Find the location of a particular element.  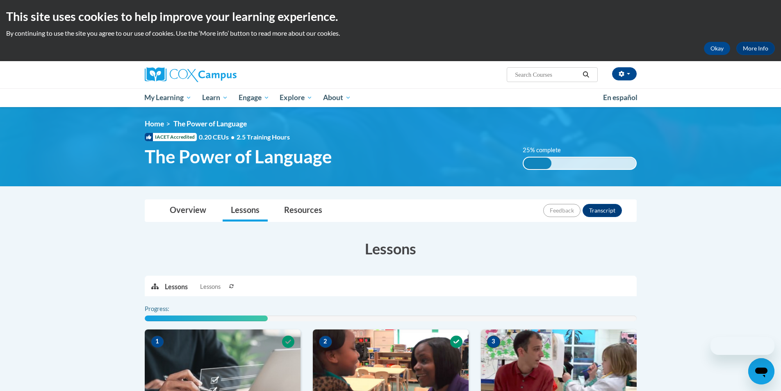

a: More Info is located at coordinates (756, 48).